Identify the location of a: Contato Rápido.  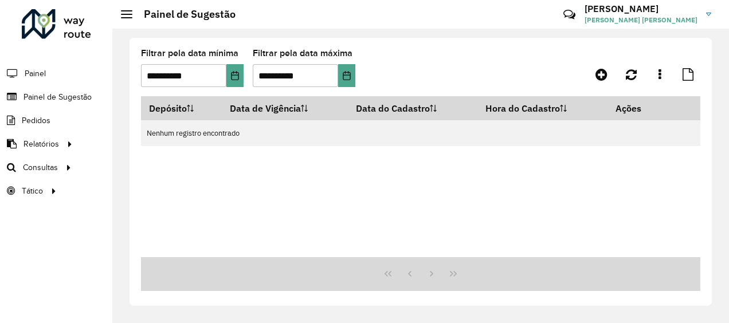
(569, 14).